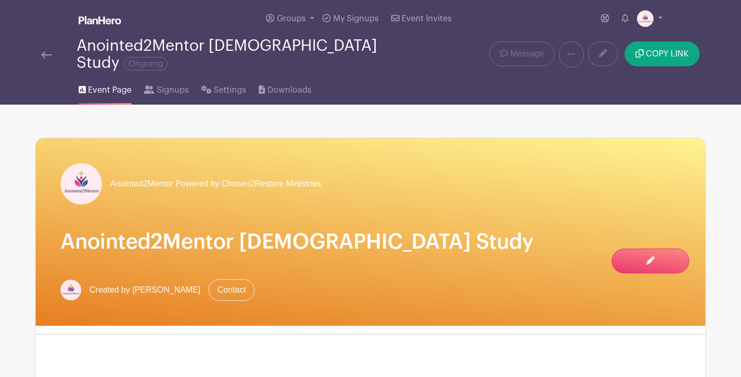  What do you see at coordinates (173, 90) in the screenshot?
I see `span: Signups` at bounding box center [173, 90].